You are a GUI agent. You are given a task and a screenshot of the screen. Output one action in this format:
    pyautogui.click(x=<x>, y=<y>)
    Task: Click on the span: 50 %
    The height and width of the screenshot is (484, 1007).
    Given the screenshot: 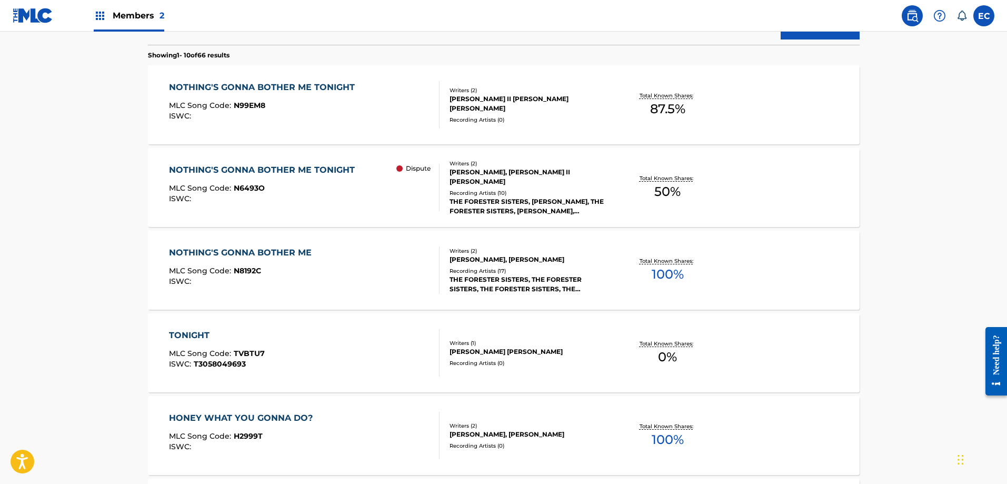 What is the action you would take?
    pyautogui.click(x=668, y=192)
    